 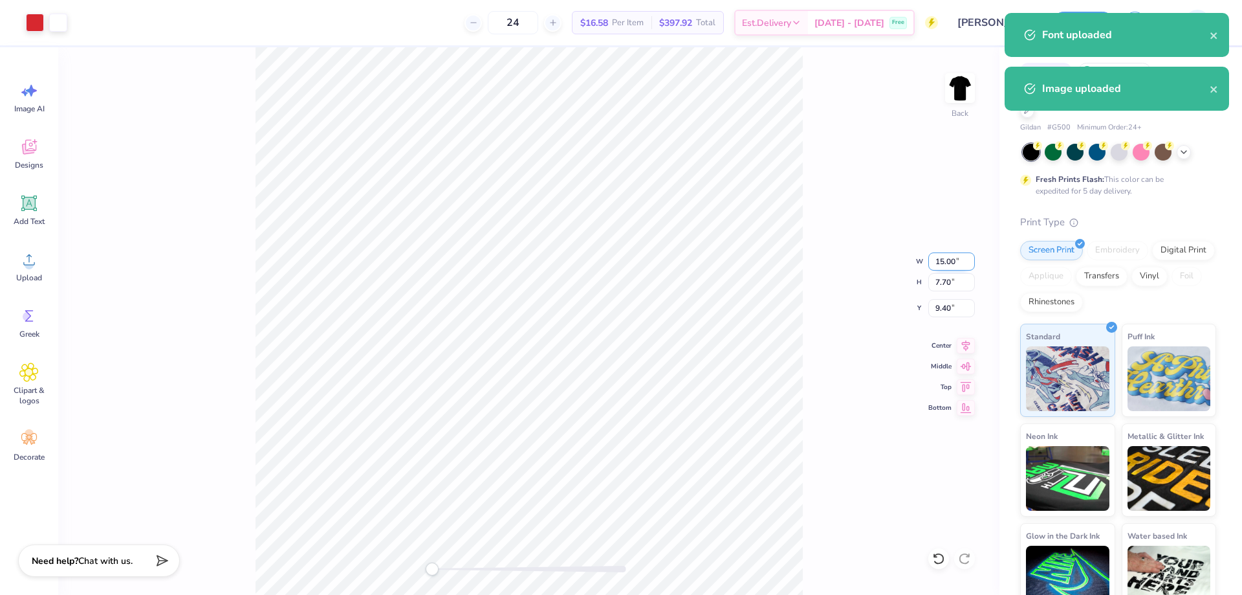 I want to click on div: Accessibility label, so click(x=432, y=569).